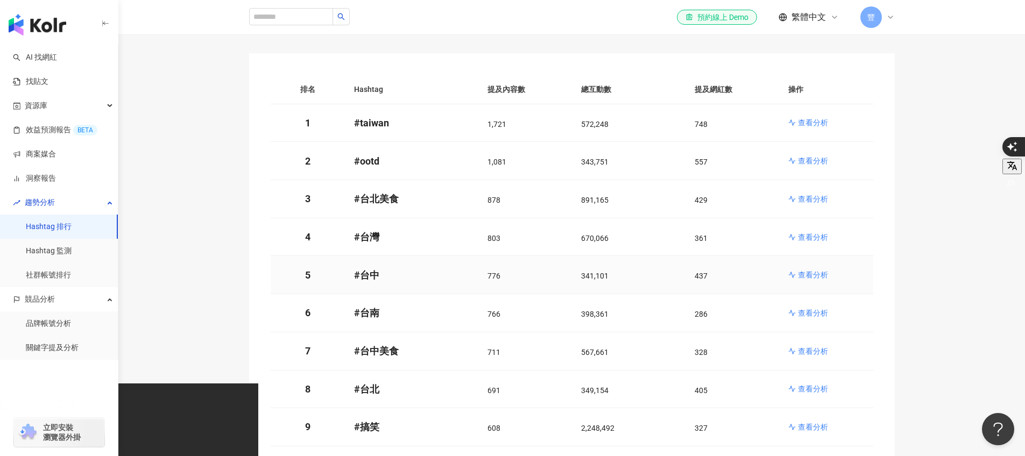 Image resolution: width=1025 pixels, height=456 pixels. Describe the element at coordinates (48, 275) in the screenshot. I see `a: 社群帳號排行` at that location.